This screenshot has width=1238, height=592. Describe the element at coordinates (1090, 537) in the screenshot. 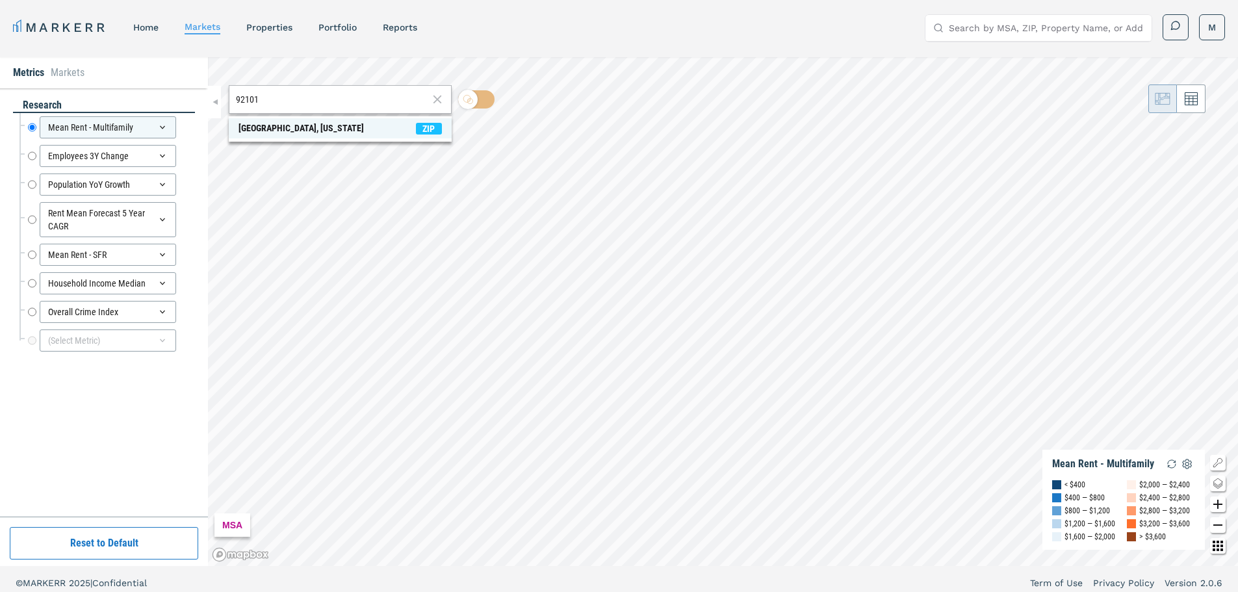

I see `div: $1,600 — $2,000` at that location.